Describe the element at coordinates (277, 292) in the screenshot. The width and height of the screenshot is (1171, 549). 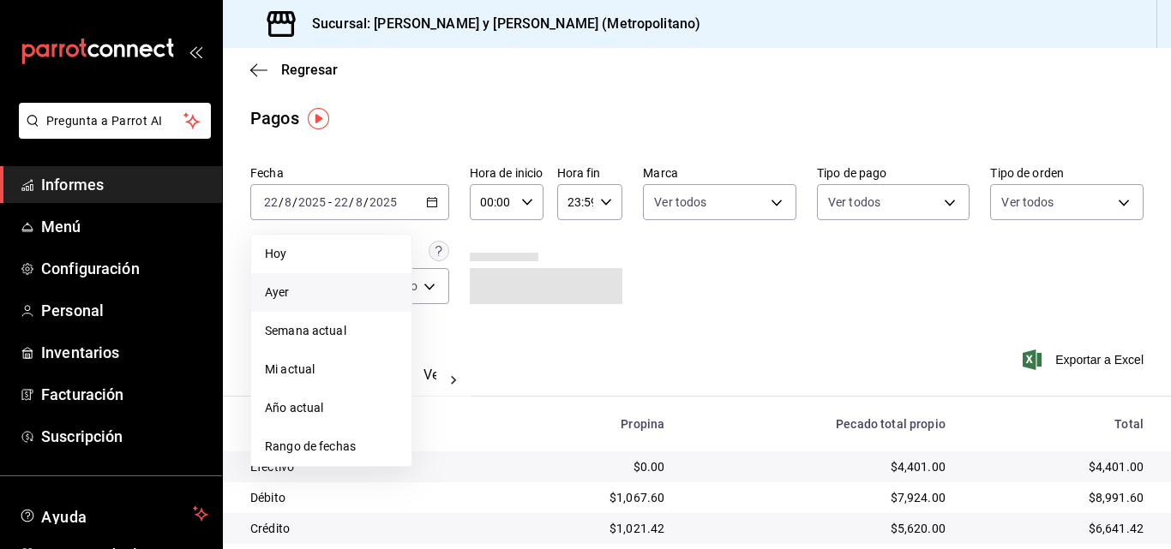
I see `font: Ayer` at that location.